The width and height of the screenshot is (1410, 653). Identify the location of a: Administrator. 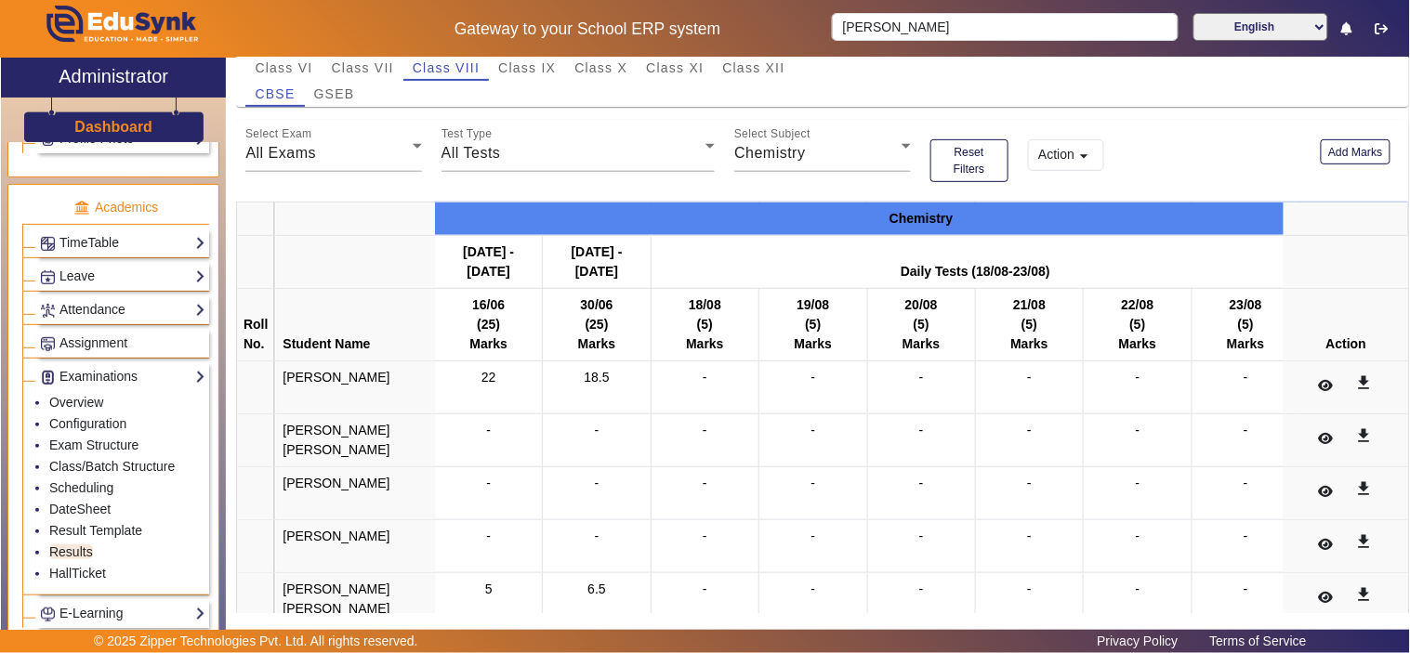
(113, 77).